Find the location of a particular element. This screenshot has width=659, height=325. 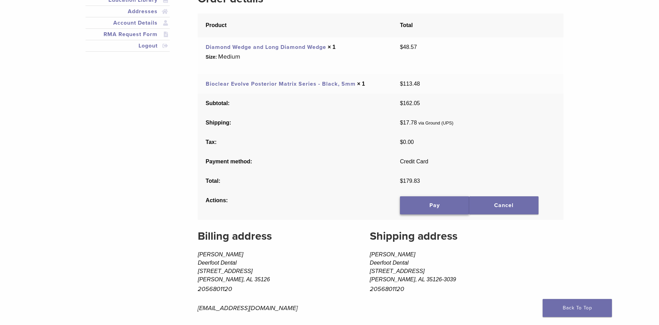

th: Subtotal: is located at coordinates (295, 103).